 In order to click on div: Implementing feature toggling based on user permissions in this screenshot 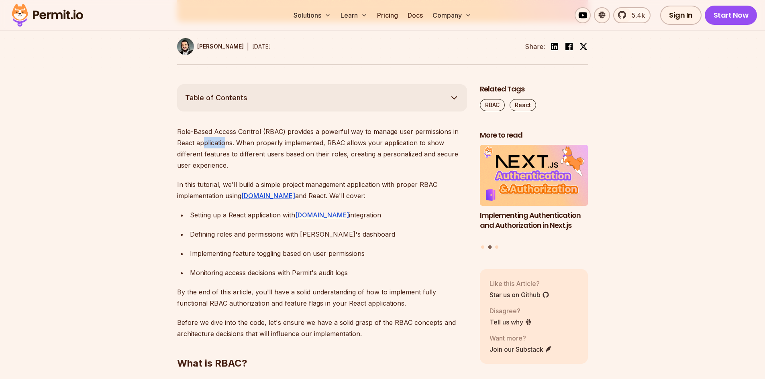, I will do `click(328, 254)`.